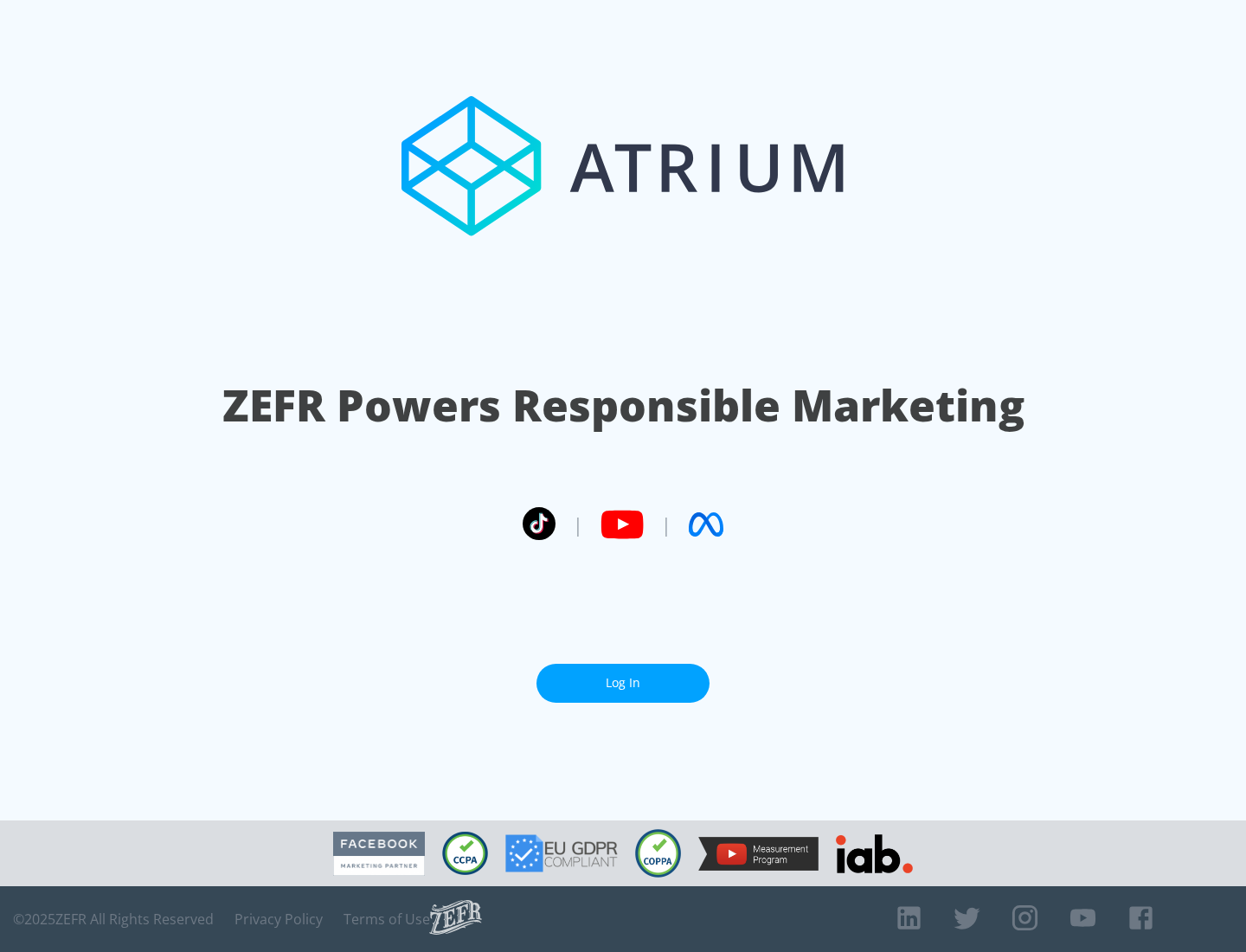 This screenshot has height=952, width=1246. Describe the element at coordinates (561, 853) in the screenshot. I see `img: GDPR Compliant` at that location.